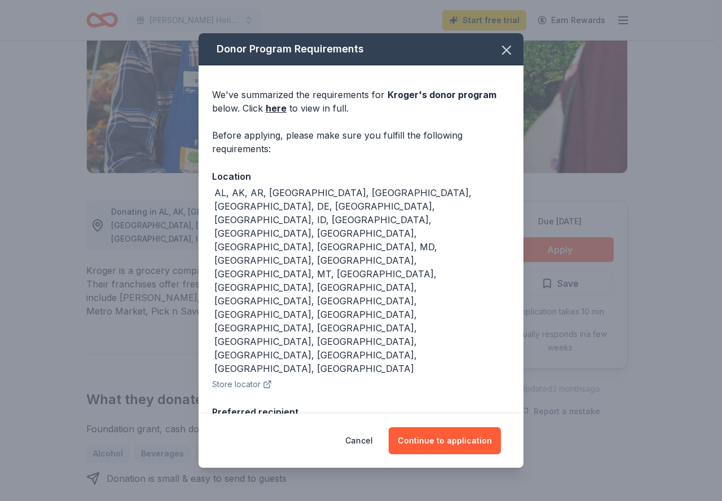 The width and height of the screenshot is (722, 501). Describe the element at coordinates (242, 384) in the screenshot. I see `button: Store locator` at that location.